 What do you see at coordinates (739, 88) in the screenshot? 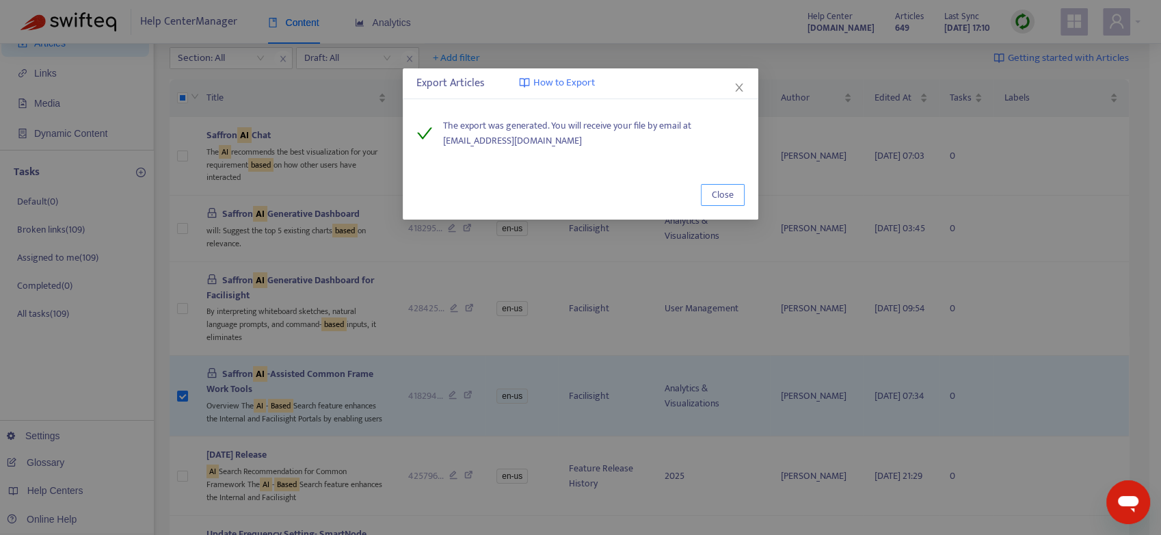
I see `span: close` at bounding box center [739, 88].